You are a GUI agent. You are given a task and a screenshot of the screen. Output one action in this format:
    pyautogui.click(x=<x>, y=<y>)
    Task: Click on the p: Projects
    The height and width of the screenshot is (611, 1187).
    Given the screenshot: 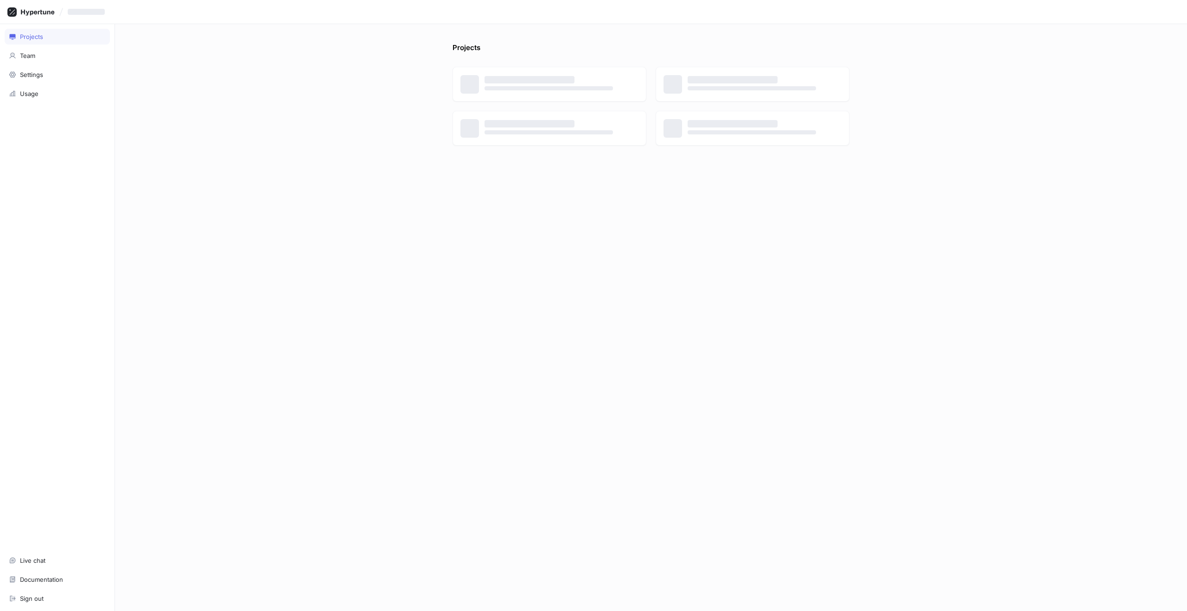 What is the action you would take?
    pyautogui.click(x=466, y=50)
    